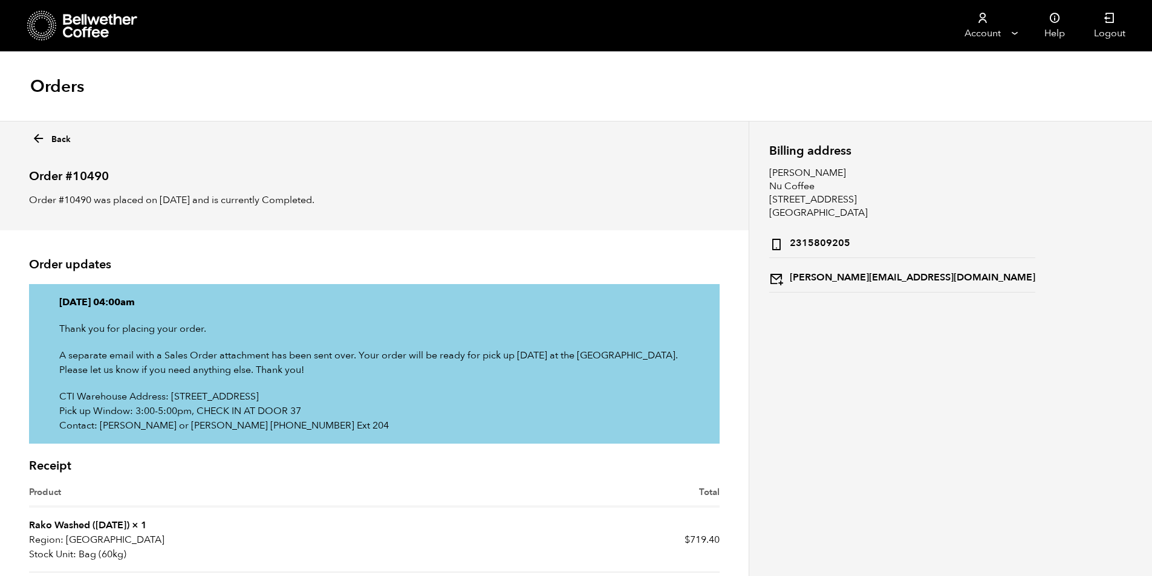 This screenshot has width=1152, height=576. What do you see at coordinates (57, 86) in the screenshot?
I see `h1: Orders` at bounding box center [57, 86].